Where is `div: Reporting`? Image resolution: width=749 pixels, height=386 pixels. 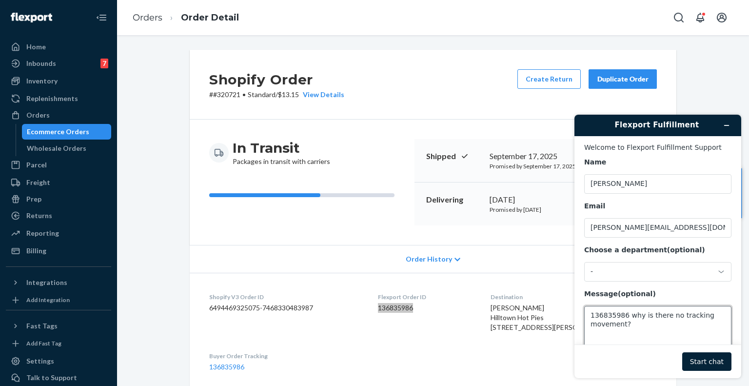 div: Reporting is located at coordinates (42, 233).